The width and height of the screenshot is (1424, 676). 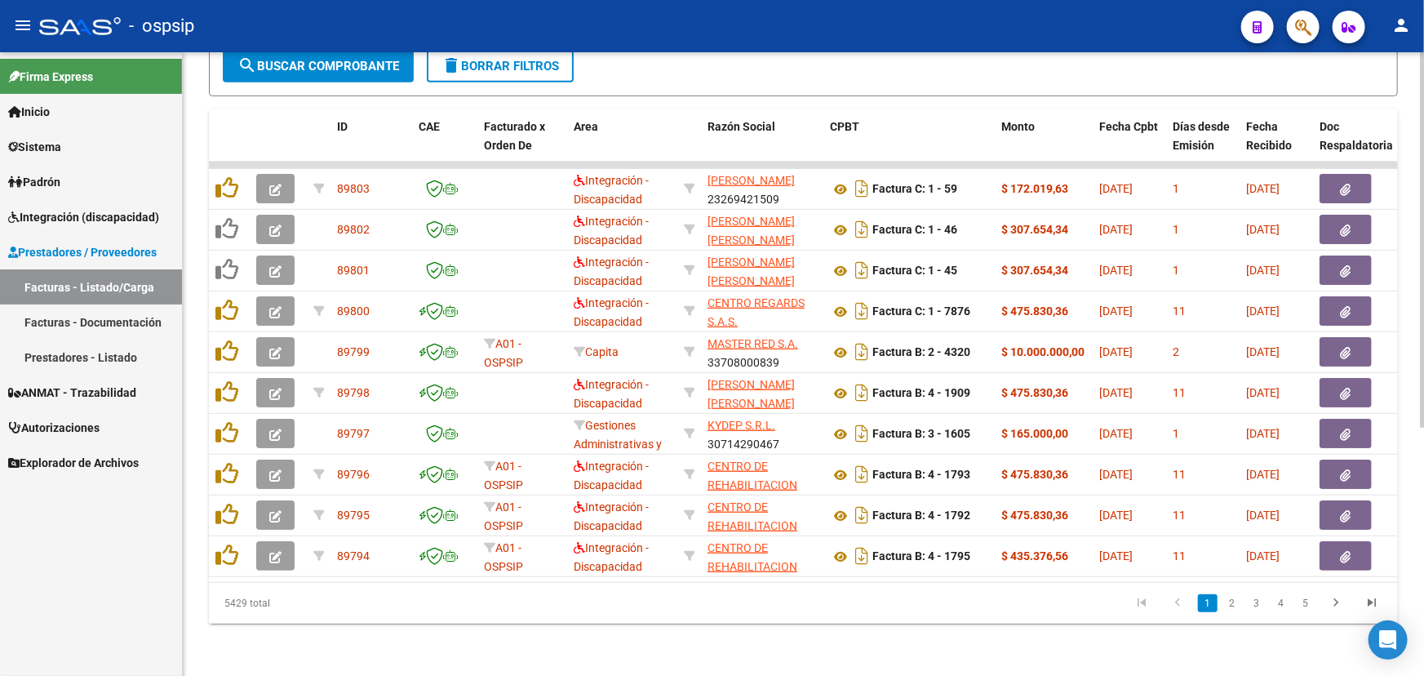 What do you see at coordinates (921, 556) in the screenshot?
I see `strong: Factura B: 4 - 1795` at bounding box center [921, 556].